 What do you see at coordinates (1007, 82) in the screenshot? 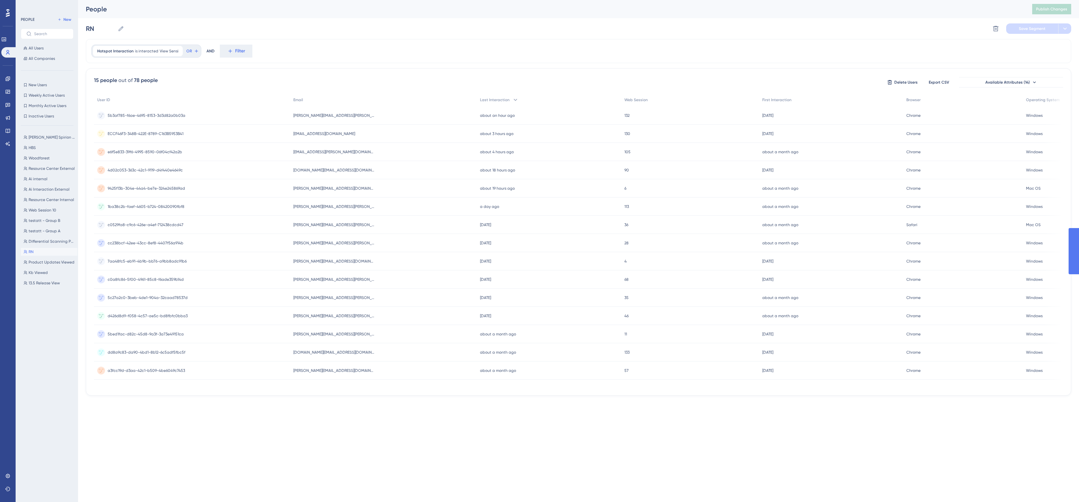
I see `span: Available Attributes (14)` at bounding box center [1007, 82].